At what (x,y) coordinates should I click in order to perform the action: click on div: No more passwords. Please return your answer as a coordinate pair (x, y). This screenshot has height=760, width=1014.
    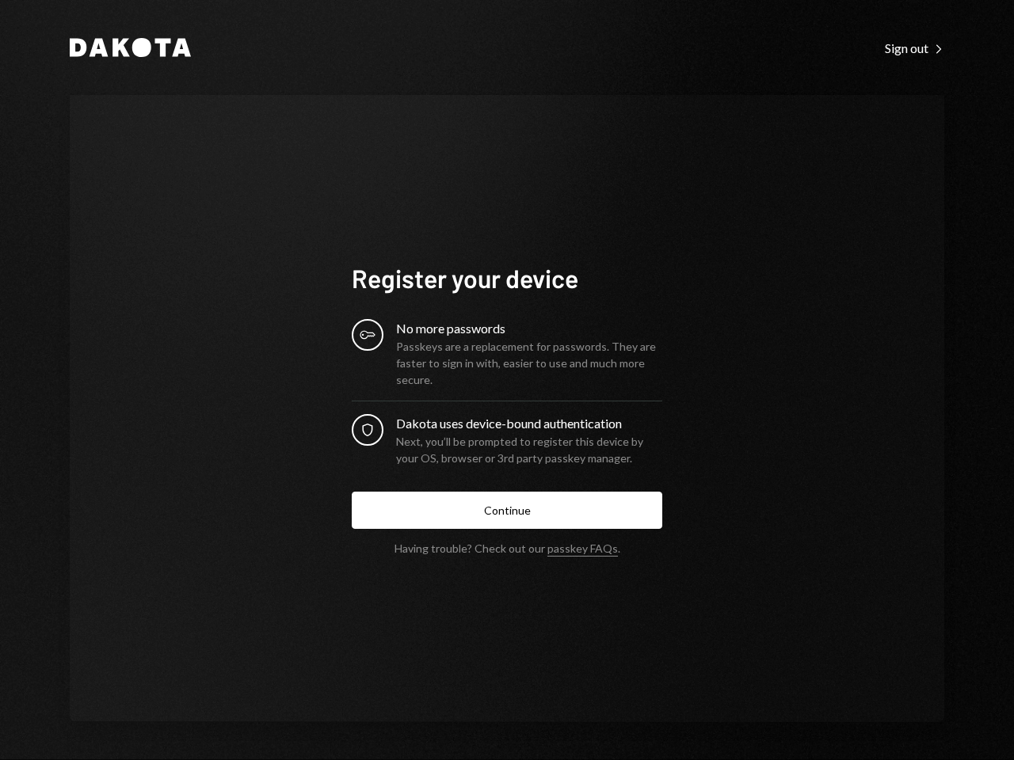
    Looking at the image, I should click on (529, 329).